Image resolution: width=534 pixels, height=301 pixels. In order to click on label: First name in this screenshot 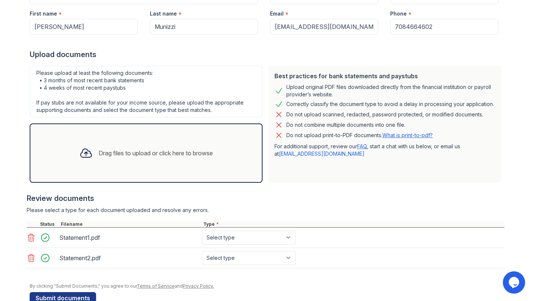, I will do `click(43, 14)`.